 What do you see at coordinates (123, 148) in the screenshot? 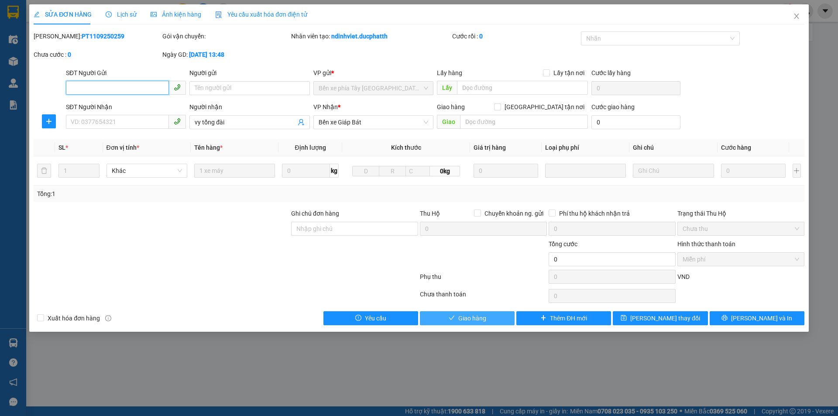
I see `span: Đơn vị tính` at bounding box center [123, 148].